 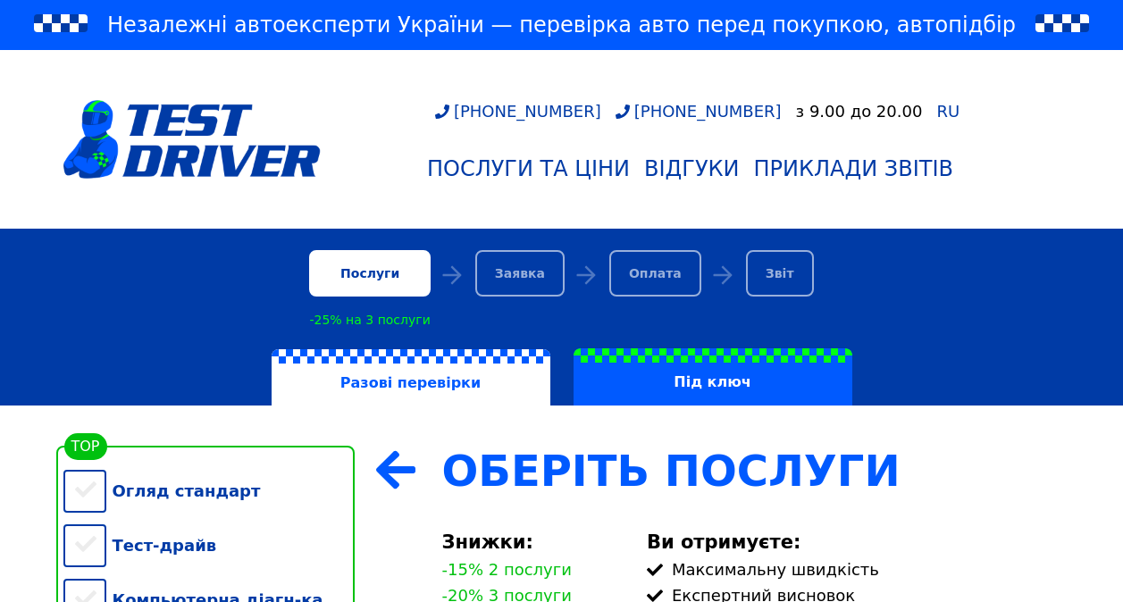 What do you see at coordinates (691, 169) in the screenshot?
I see `a: Відгуки` at bounding box center [691, 169].